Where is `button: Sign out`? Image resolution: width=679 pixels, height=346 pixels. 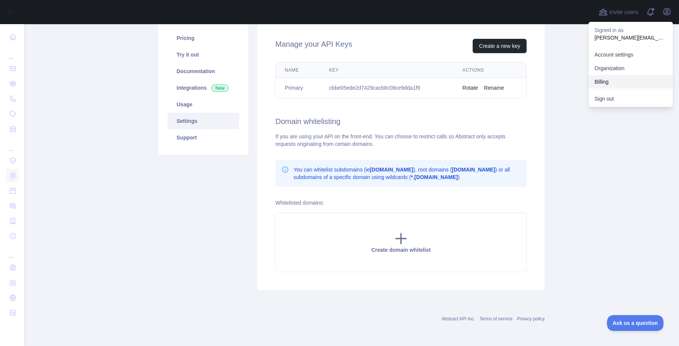
button: Sign out is located at coordinates (630, 99).